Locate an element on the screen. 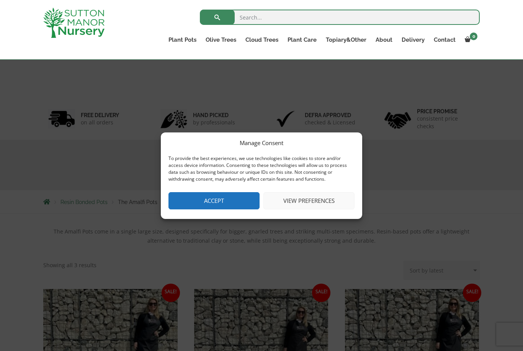 The width and height of the screenshot is (523, 351). a: Plant Care is located at coordinates (302, 40).